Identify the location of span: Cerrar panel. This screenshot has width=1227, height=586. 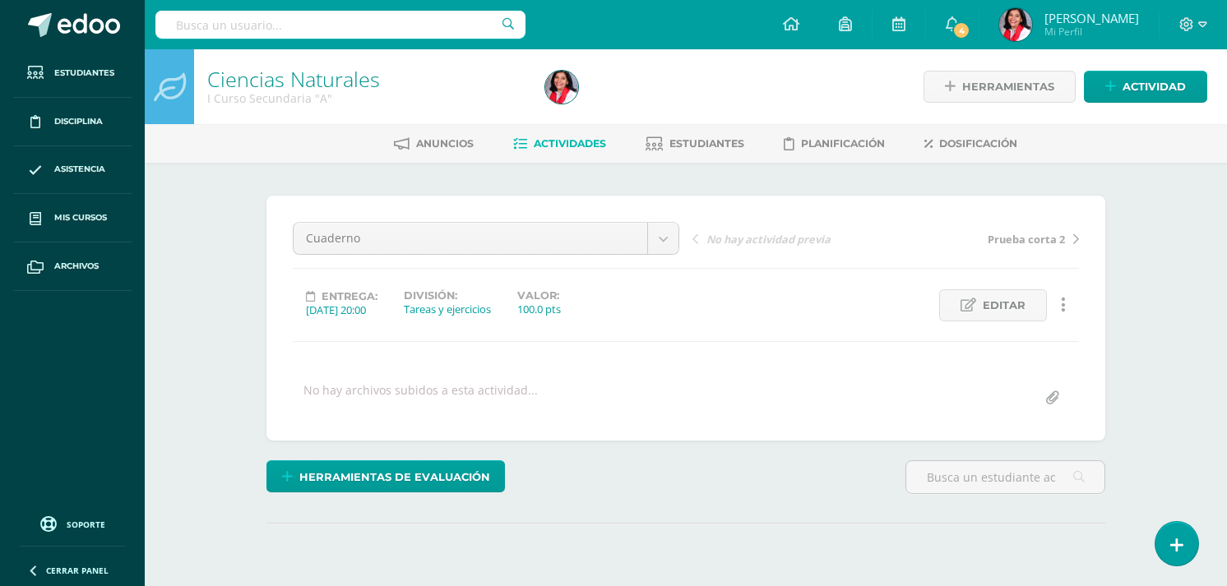
(77, 571).